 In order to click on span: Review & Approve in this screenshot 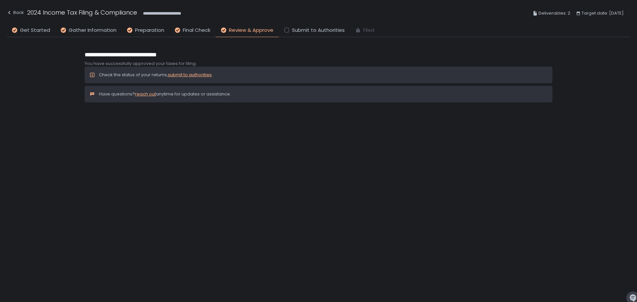, I will do `click(251, 30)`.